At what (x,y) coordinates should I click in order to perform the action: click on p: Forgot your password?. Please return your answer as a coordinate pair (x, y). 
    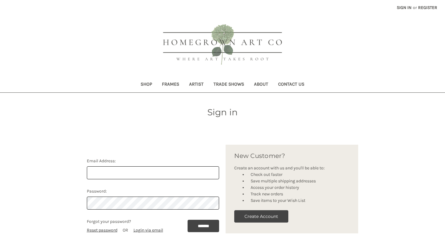
    Looking at the image, I should click on (125, 221).